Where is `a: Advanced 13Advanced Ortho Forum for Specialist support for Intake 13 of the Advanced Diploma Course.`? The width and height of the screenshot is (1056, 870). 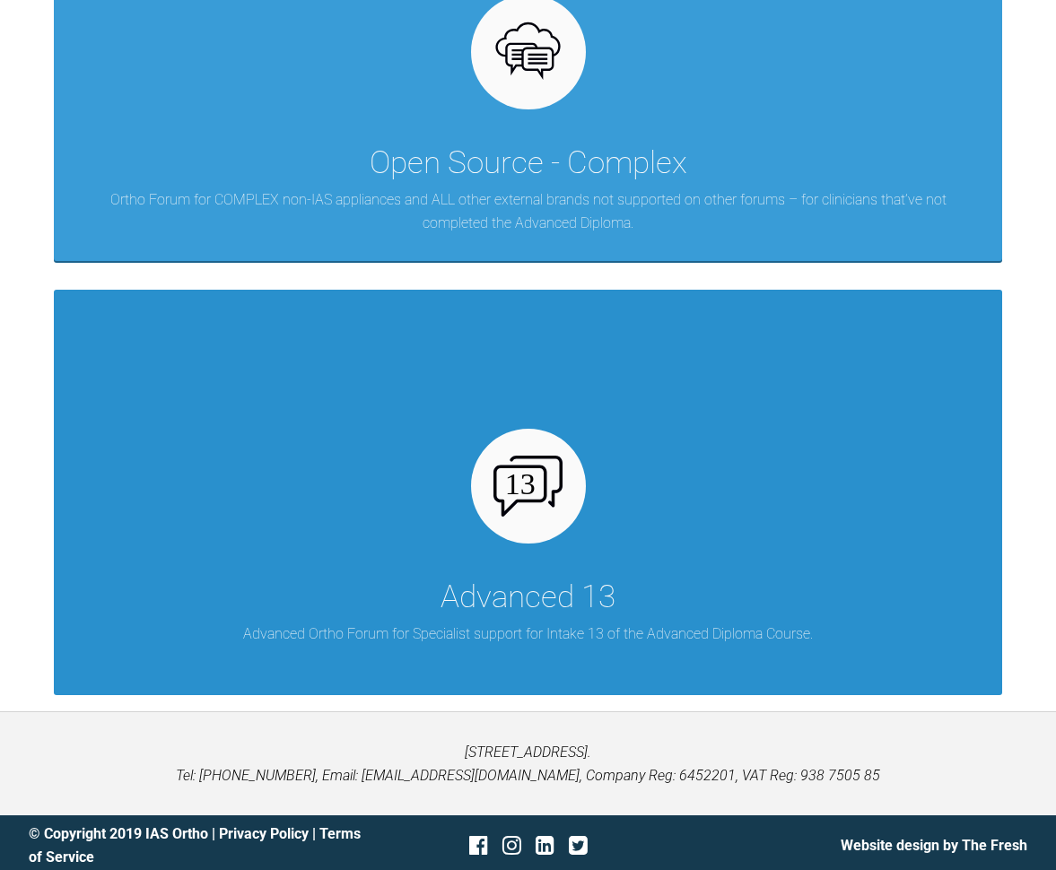 a: Advanced 13Advanced Ortho Forum for Specialist support for Intake 13 of the Advanced Diploma Course. is located at coordinates (528, 491).